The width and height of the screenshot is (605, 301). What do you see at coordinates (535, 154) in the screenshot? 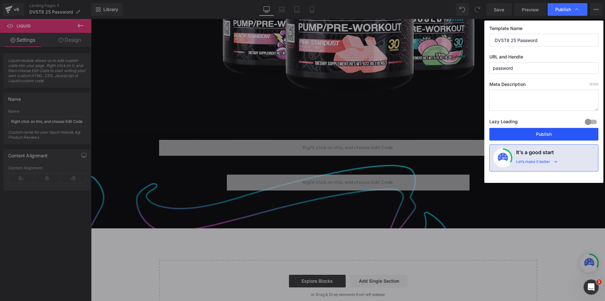
I see `h4: It’s a good start` at bounding box center [535, 154].